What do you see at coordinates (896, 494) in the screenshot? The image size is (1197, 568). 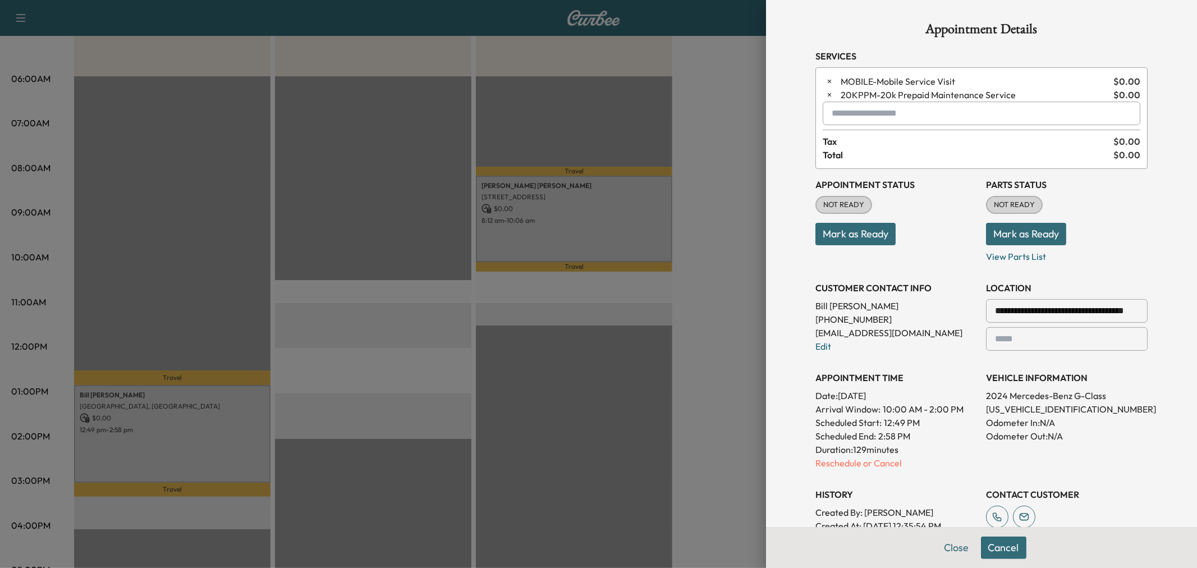 I see `h3: History` at bounding box center [896, 494].